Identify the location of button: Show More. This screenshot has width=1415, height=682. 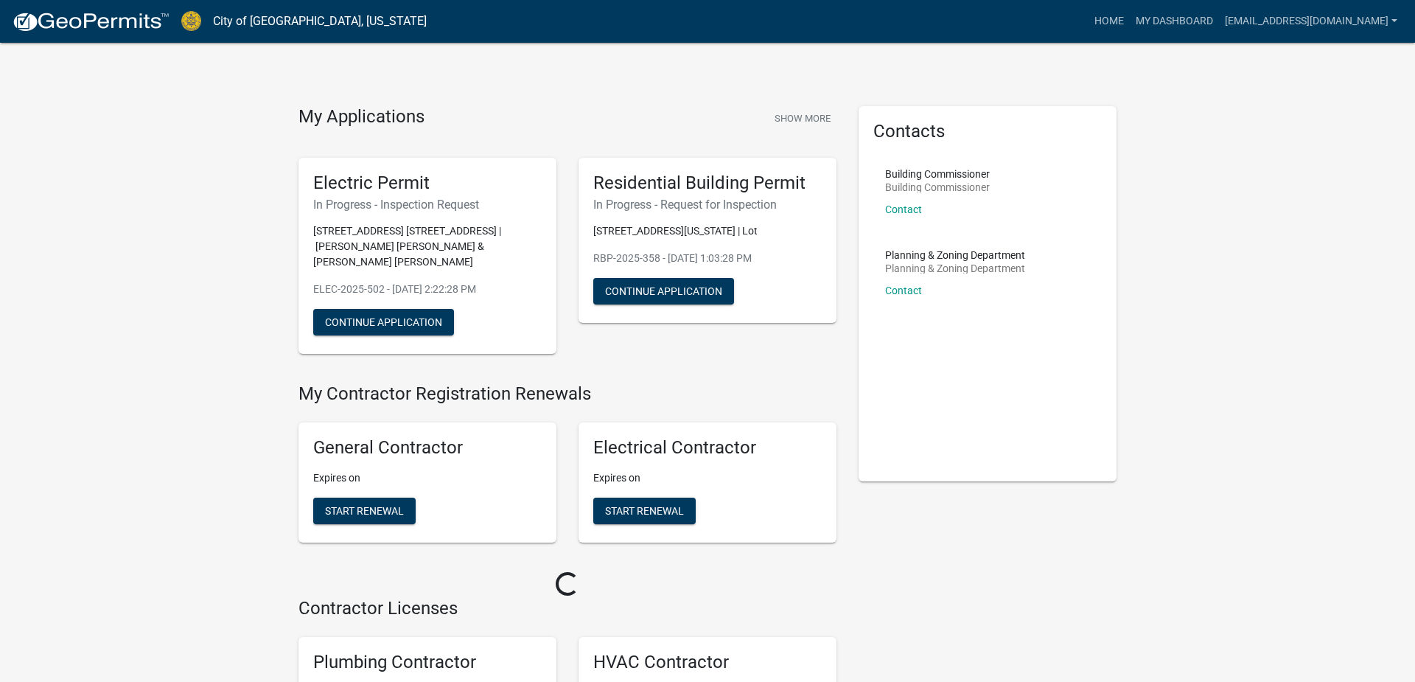
(802, 118).